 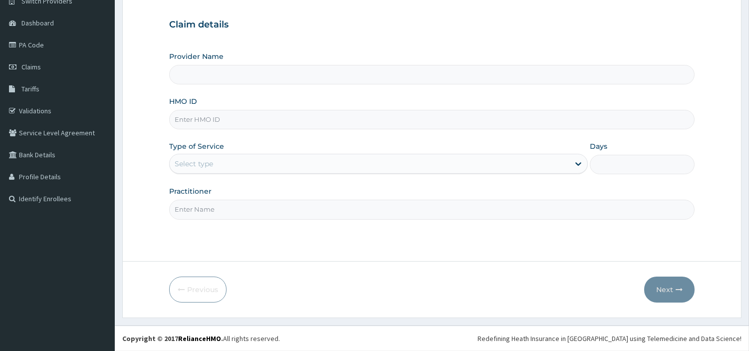 I want to click on a: RelianceHMO, so click(x=200, y=338).